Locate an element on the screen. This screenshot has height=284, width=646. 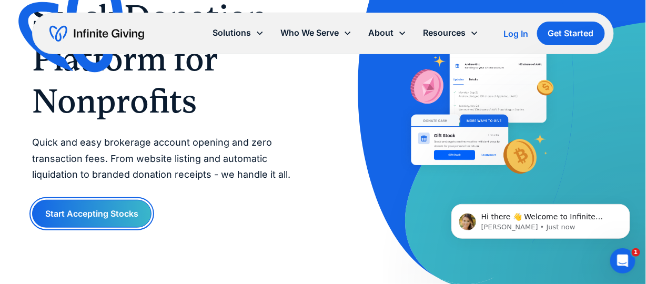
img: With Infinite Giving’s stock donation platform, it’s easy for donors to give stock to your nonpro... is located at coordinates (479, 112).